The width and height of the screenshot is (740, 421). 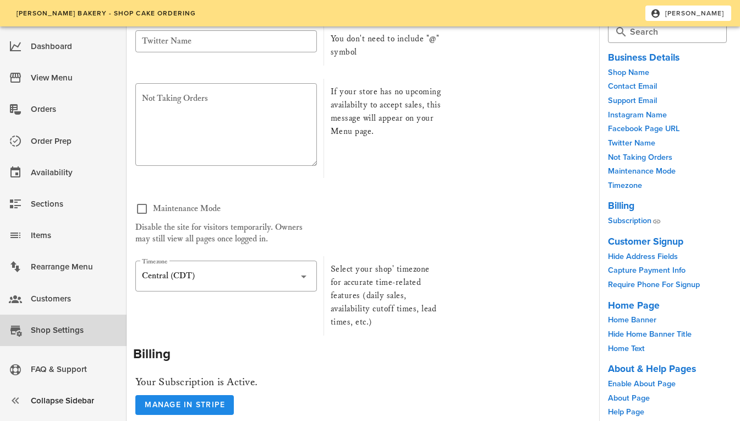 What do you see at coordinates (632, 143) in the screenshot?
I see `a: Twitter Name` at bounding box center [632, 143].